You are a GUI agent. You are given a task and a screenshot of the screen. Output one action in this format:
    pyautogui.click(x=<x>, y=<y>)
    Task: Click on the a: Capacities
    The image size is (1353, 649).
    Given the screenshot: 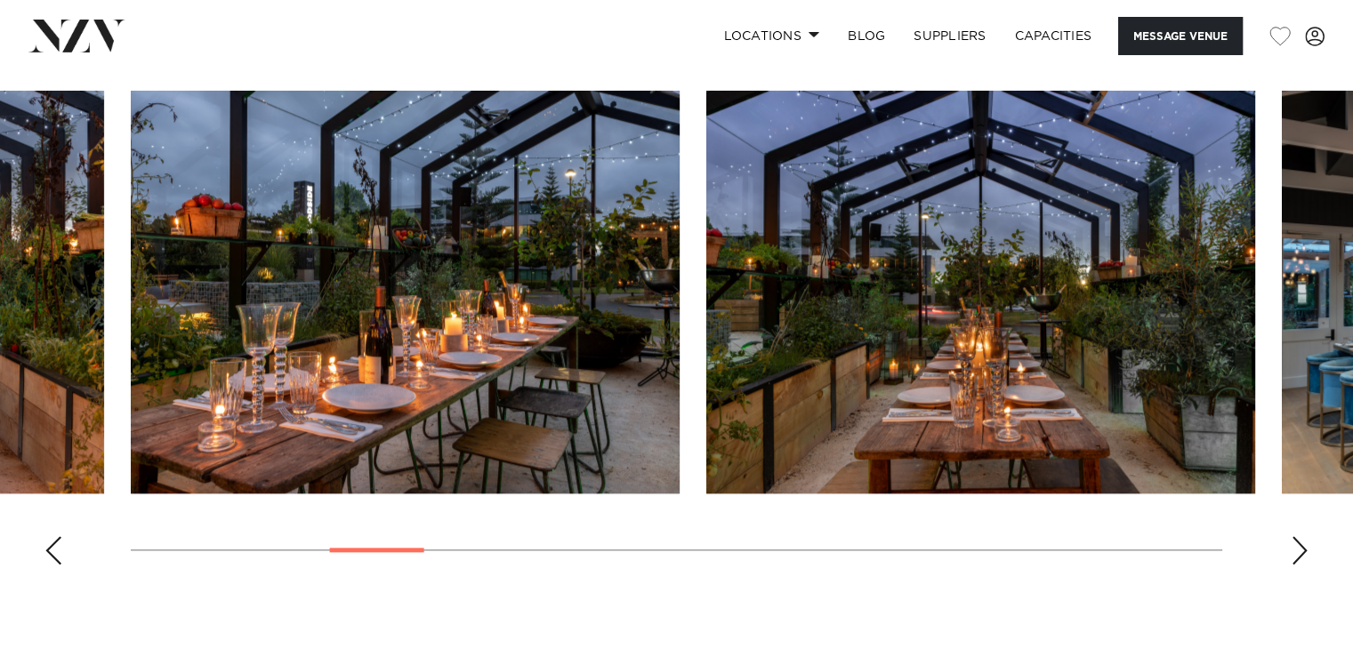 What is the action you would take?
    pyautogui.click(x=1053, y=36)
    